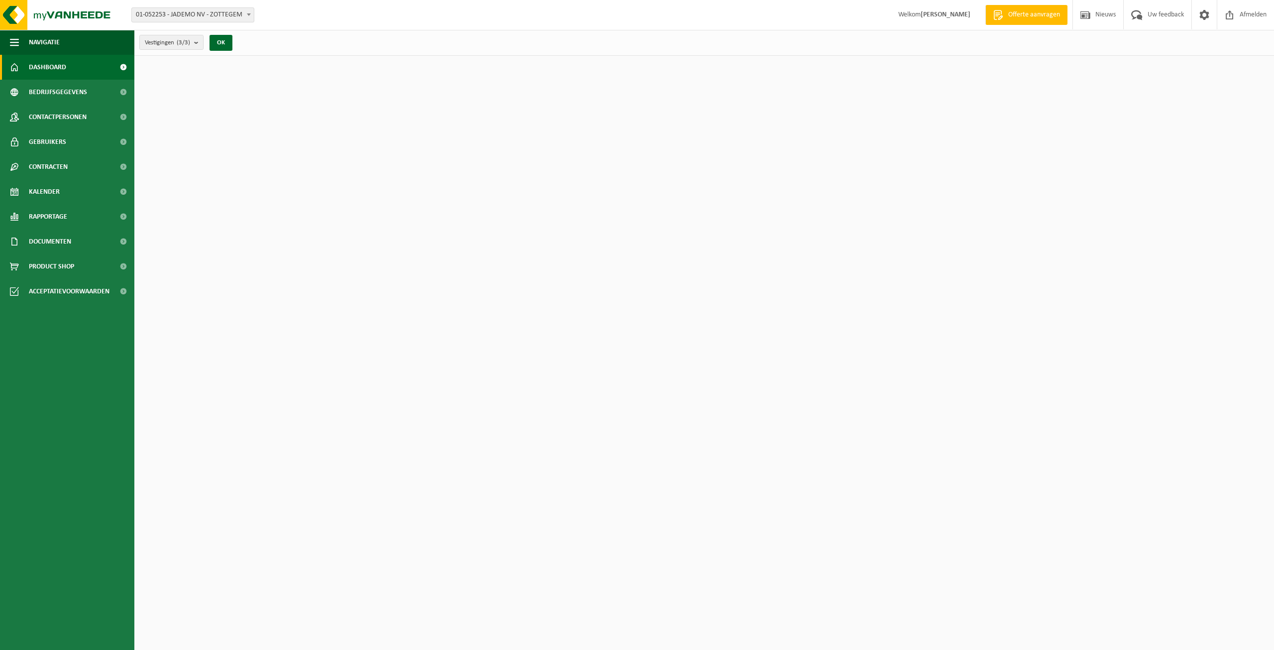 The height and width of the screenshot is (650, 1274). Describe the element at coordinates (47, 142) in the screenshot. I see `span: Gebruikers` at that location.